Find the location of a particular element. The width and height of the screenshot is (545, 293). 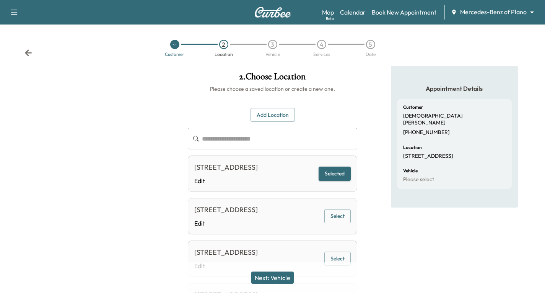

a: Book New Appointment is located at coordinates (404, 12).